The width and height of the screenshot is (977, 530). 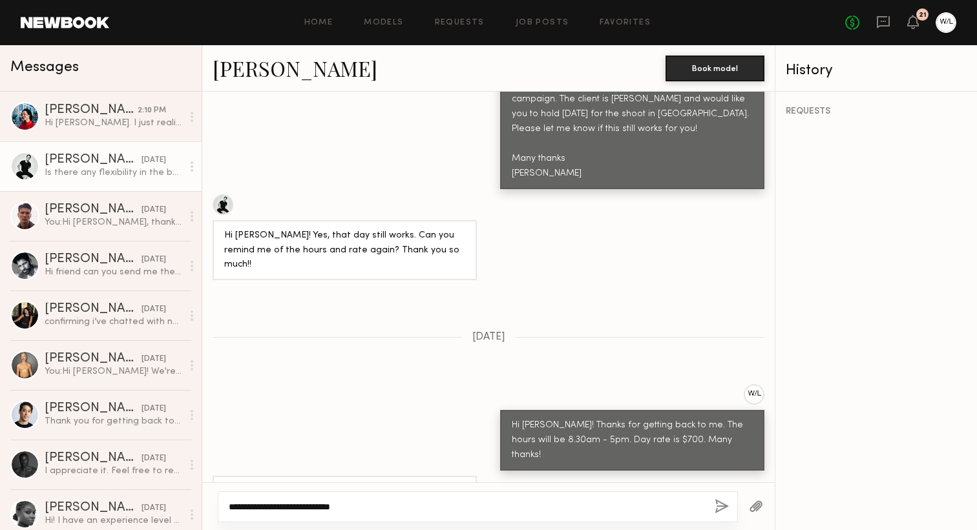 What do you see at coordinates (113, 272) in the screenshot?
I see `div: Hi friend can you send me the video or stills, I saw a sponsored commercial come out! I’d love to...` at bounding box center [113, 272].